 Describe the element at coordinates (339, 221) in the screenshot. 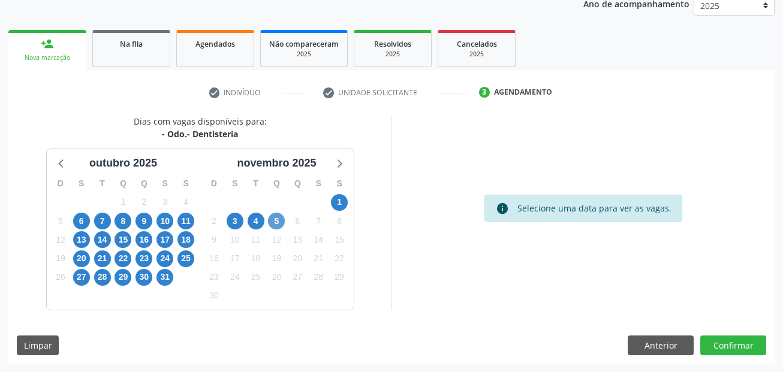

I see `span: sábado, 8 de novembro de 2025` at that location.